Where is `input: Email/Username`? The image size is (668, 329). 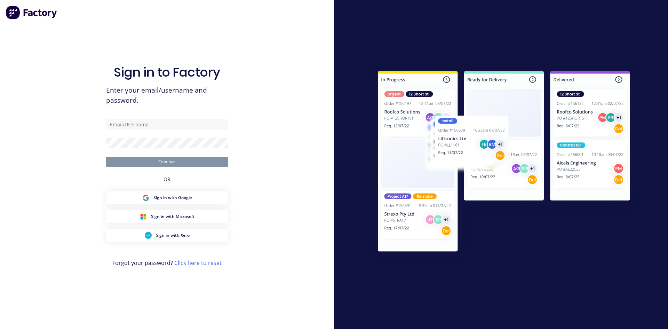 input: Email/Username is located at coordinates (167, 124).